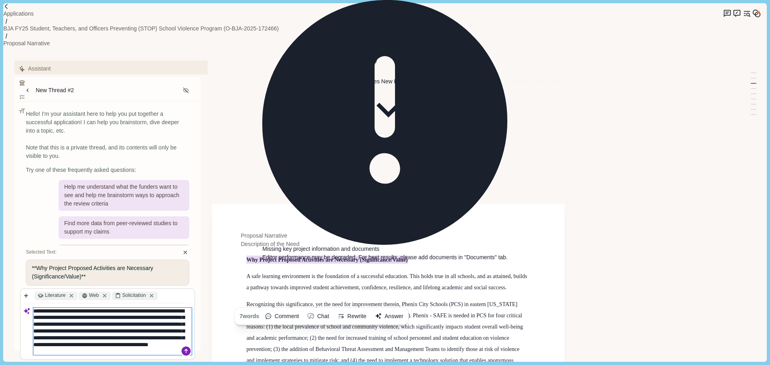 The width and height of the screenshot is (770, 365). What do you see at coordinates (41, 253) in the screenshot?
I see `span: Selected Text:` at bounding box center [41, 253].